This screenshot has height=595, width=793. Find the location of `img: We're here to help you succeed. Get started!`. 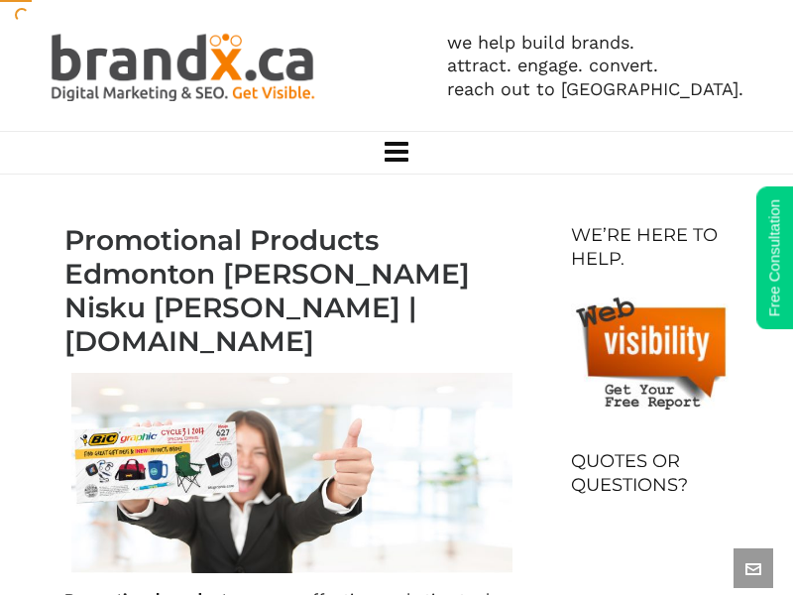

img: We're here to help you succeed. Get started! is located at coordinates (656, 350).